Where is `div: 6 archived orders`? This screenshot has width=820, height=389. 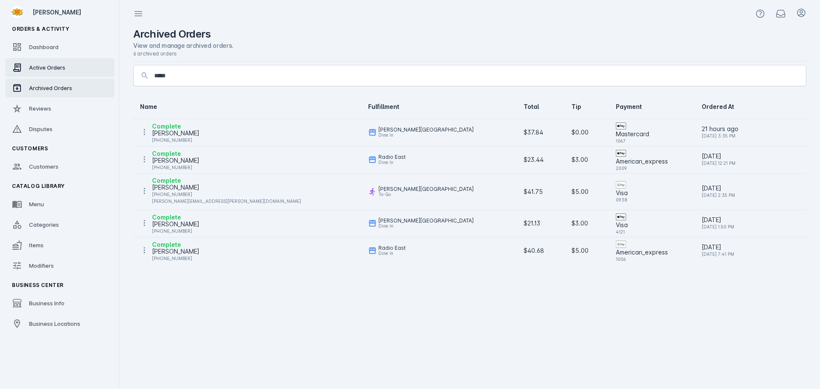 div: 6 archived orders is located at coordinates (470, 54).